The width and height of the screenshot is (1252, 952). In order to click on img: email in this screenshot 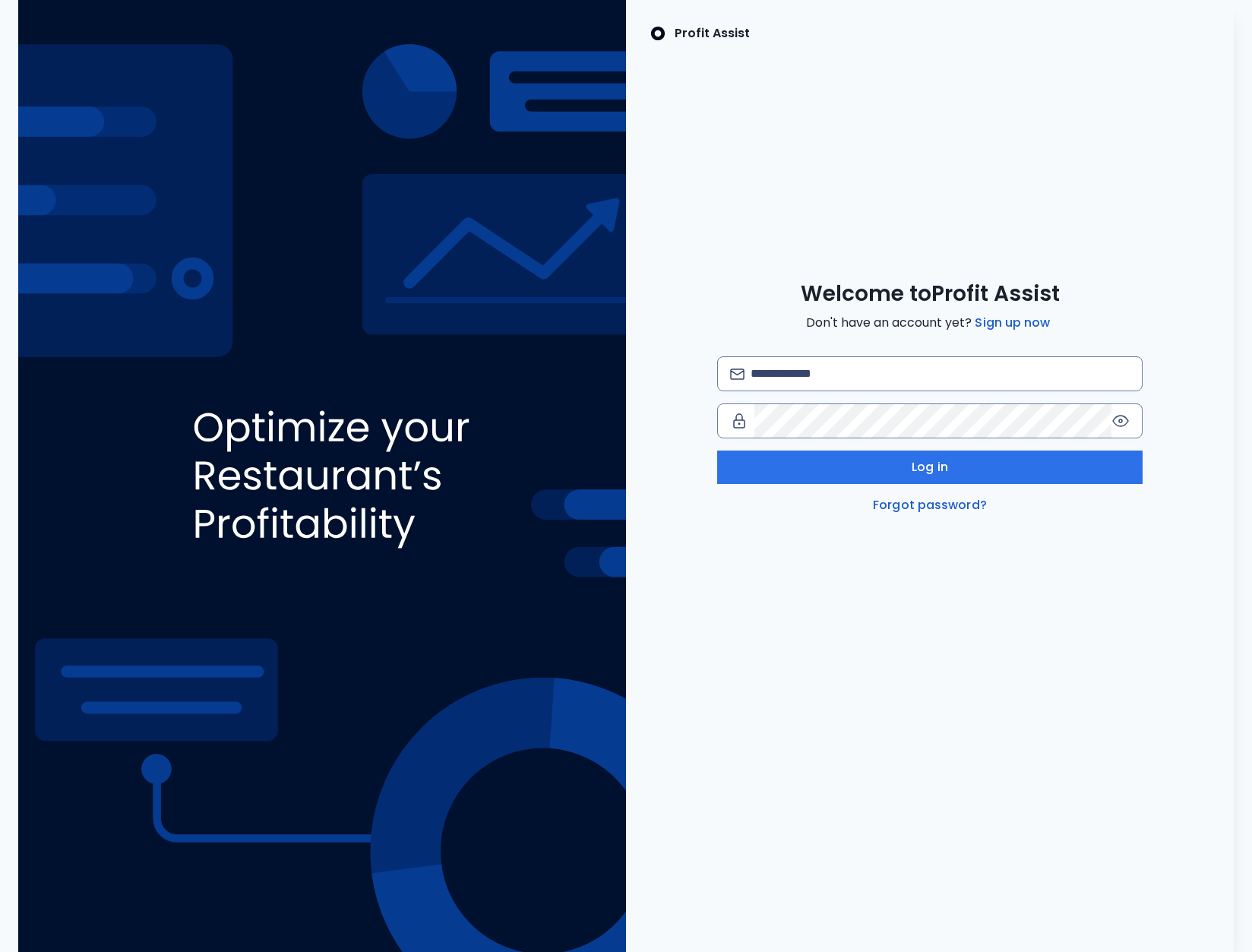, I will do `click(737, 373)`.